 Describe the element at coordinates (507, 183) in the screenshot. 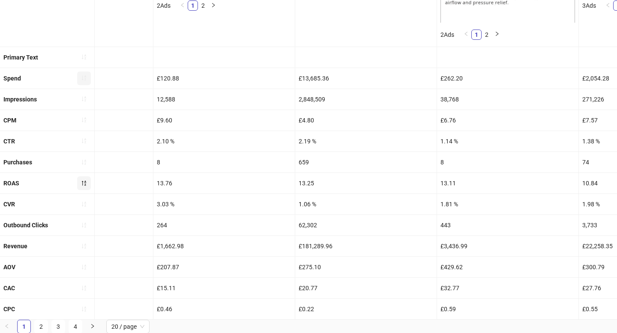

I see `div: 13.11` at that location.